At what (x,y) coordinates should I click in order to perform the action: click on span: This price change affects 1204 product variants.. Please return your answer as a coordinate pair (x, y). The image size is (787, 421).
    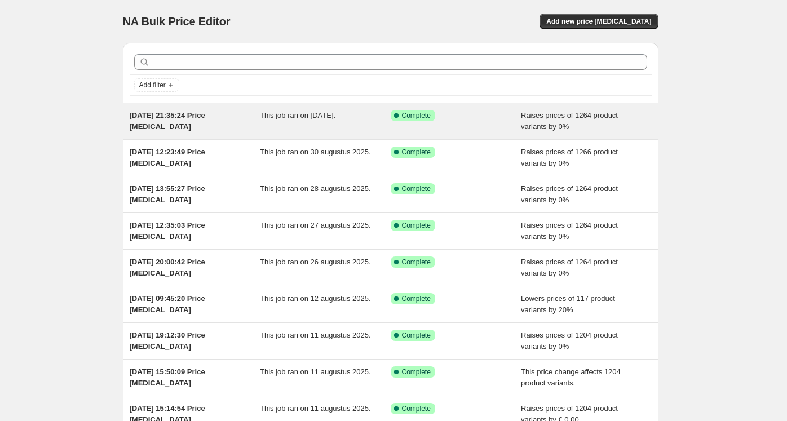
    Looking at the image, I should click on (570, 377).